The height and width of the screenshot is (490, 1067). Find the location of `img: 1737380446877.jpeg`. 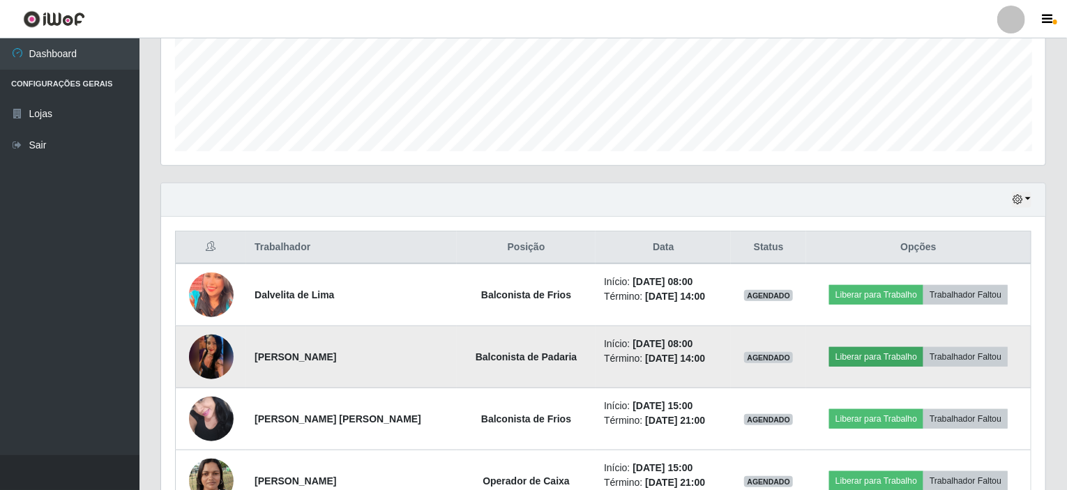

img: 1737380446877.jpeg is located at coordinates (211, 295).